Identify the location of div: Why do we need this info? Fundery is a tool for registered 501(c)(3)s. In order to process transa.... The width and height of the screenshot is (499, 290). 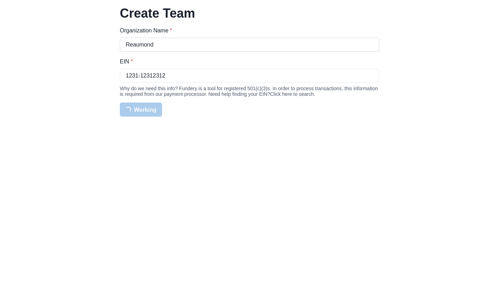
(249, 91).